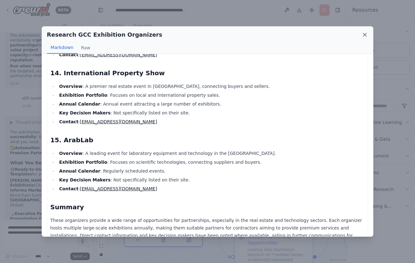 This screenshot has width=415, height=263. I want to click on li: : Annual event attracting a large number of exhibitors., so click(211, 104).